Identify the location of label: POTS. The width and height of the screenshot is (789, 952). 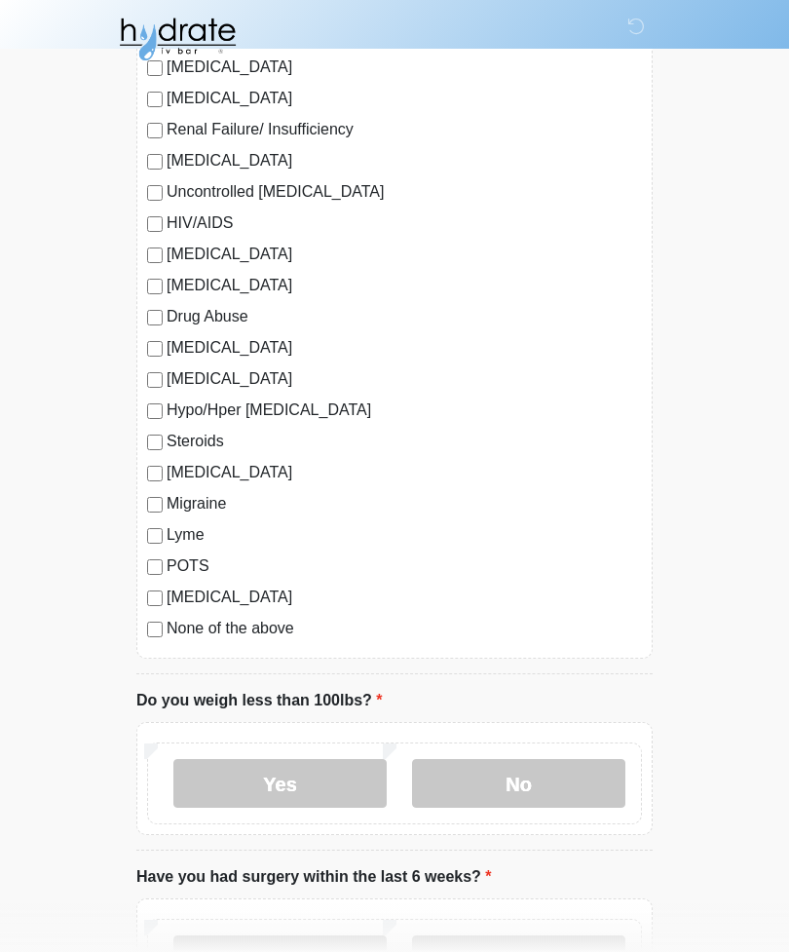
(404, 566).